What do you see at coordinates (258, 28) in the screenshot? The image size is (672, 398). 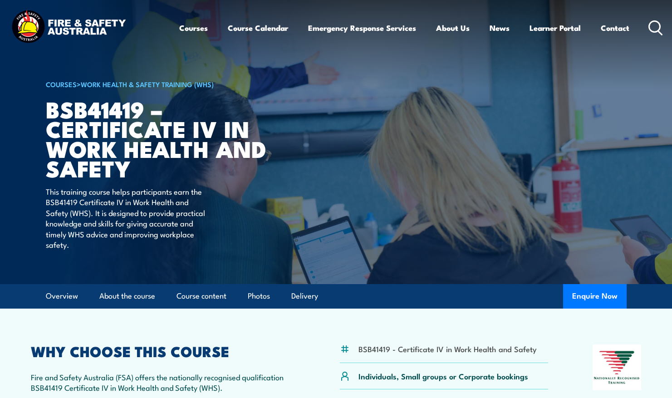 I see `a: Course Calendar` at bounding box center [258, 28].